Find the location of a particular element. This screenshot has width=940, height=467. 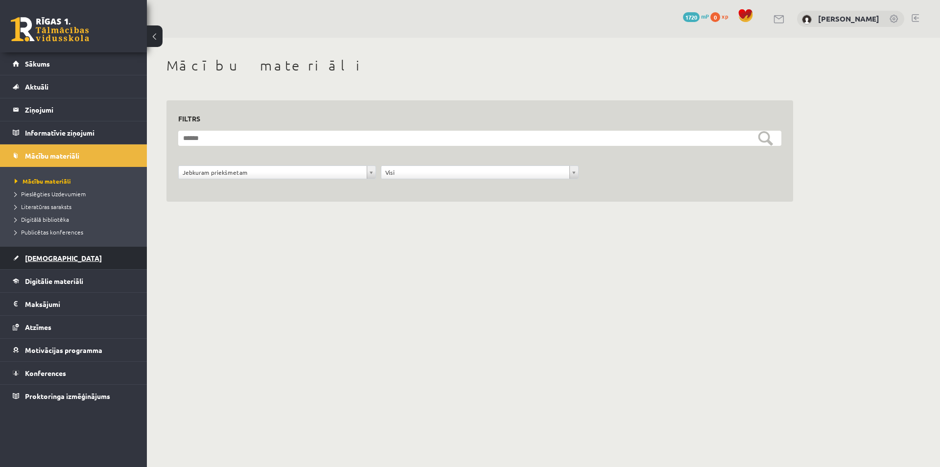

span: 1720 is located at coordinates (691, 17).